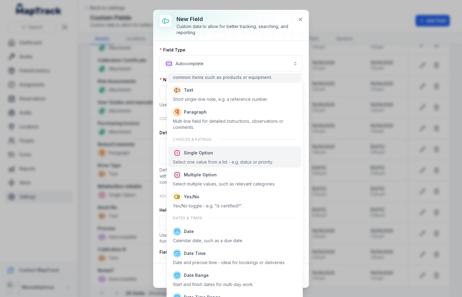  I want to click on span: Text, so click(188, 90).